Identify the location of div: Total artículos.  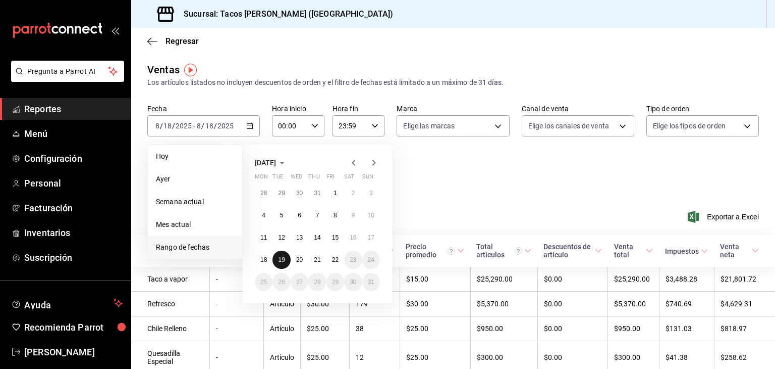
(499, 250).